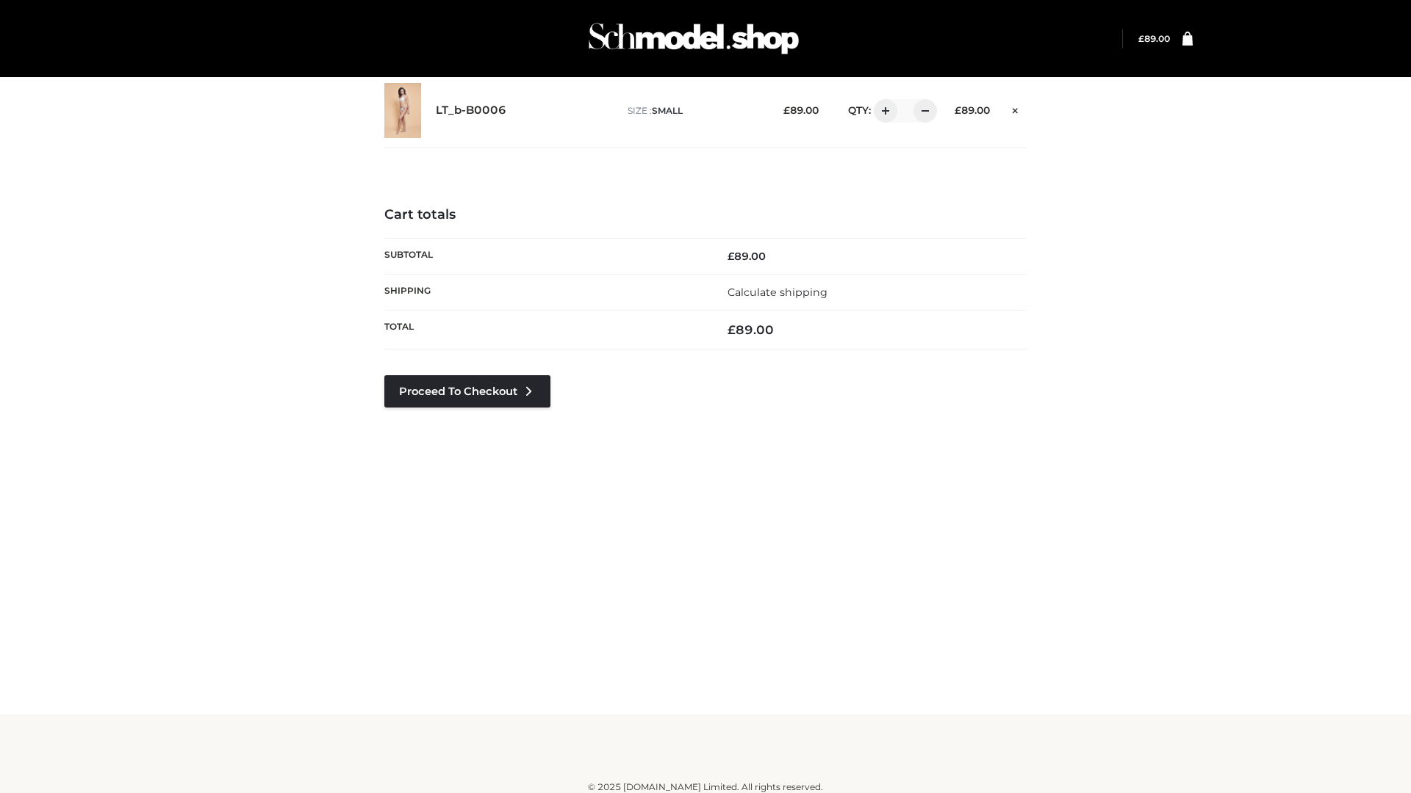 The height and width of the screenshot is (793, 1411). I want to click on img: LT_b-B0006 - SMALL, so click(403, 110).